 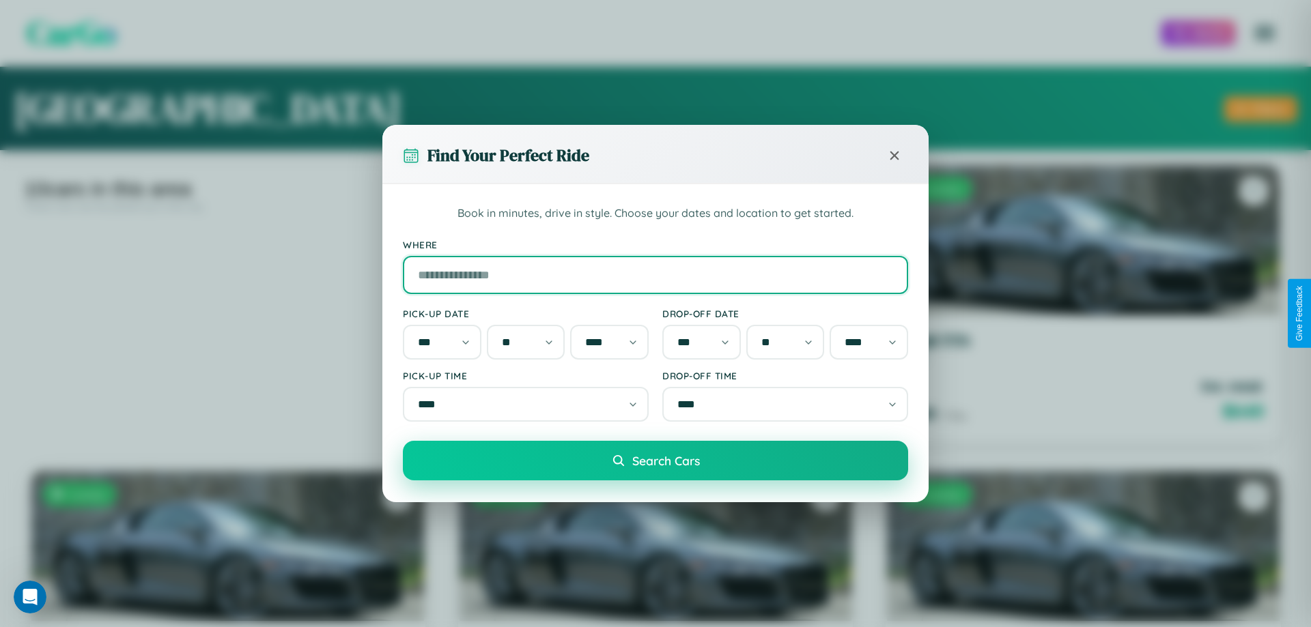 What do you see at coordinates (785, 376) in the screenshot?
I see `label: Drop-off Time` at bounding box center [785, 376].